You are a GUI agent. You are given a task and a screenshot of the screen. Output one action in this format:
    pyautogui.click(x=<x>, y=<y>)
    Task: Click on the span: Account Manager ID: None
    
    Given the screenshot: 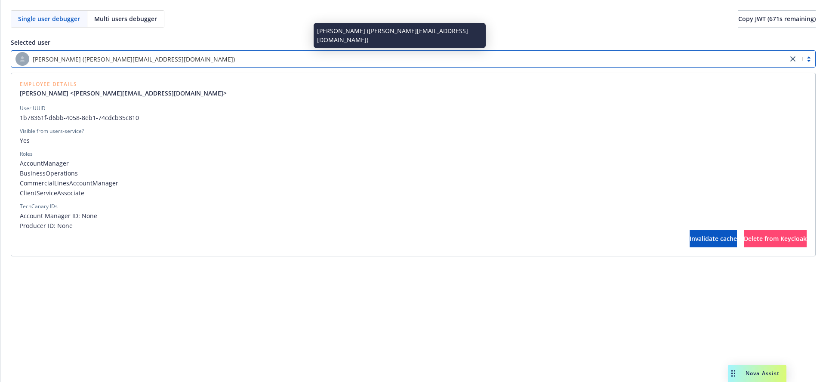 What is the action you would take?
    pyautogui.click(x=413, y=216)
    